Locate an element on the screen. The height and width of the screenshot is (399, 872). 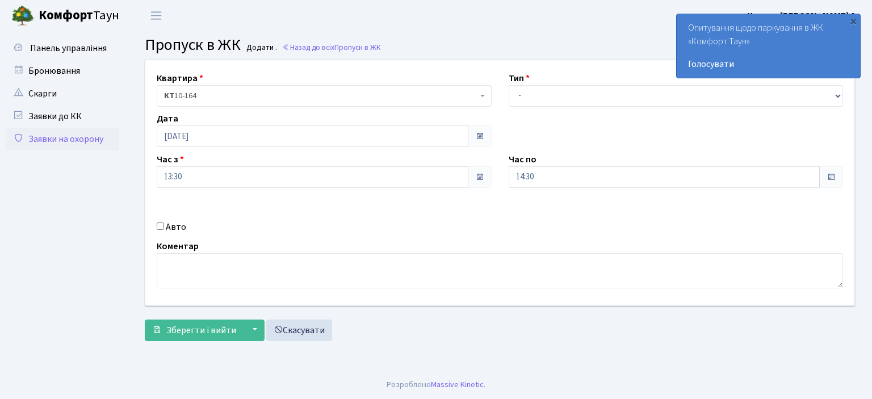
label: Час по is located at coordinates (522, 160).